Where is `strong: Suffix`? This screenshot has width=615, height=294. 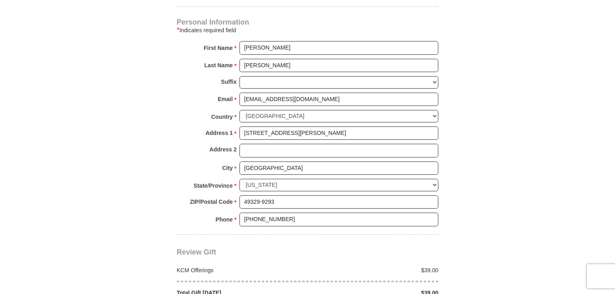
strong: Suffix is located at coordinates (229, 82).